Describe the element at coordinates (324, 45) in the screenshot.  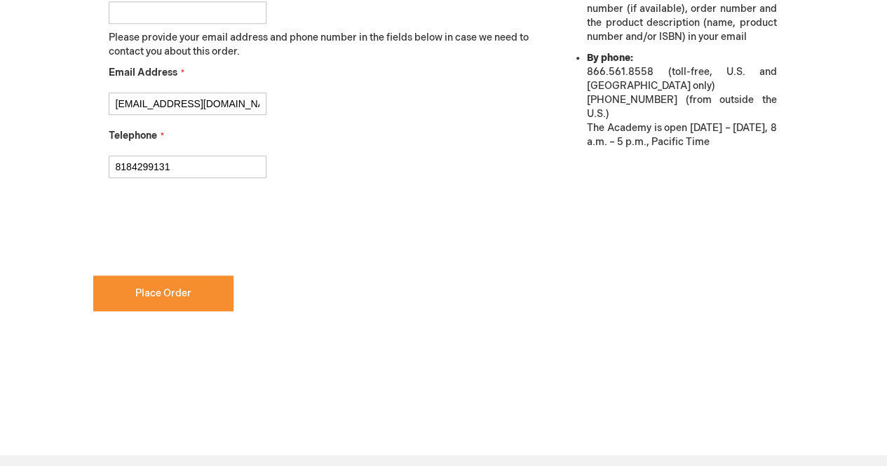
I see `p: Please provide your email address and phone number in the fields below in case we need to contact...` at that location.